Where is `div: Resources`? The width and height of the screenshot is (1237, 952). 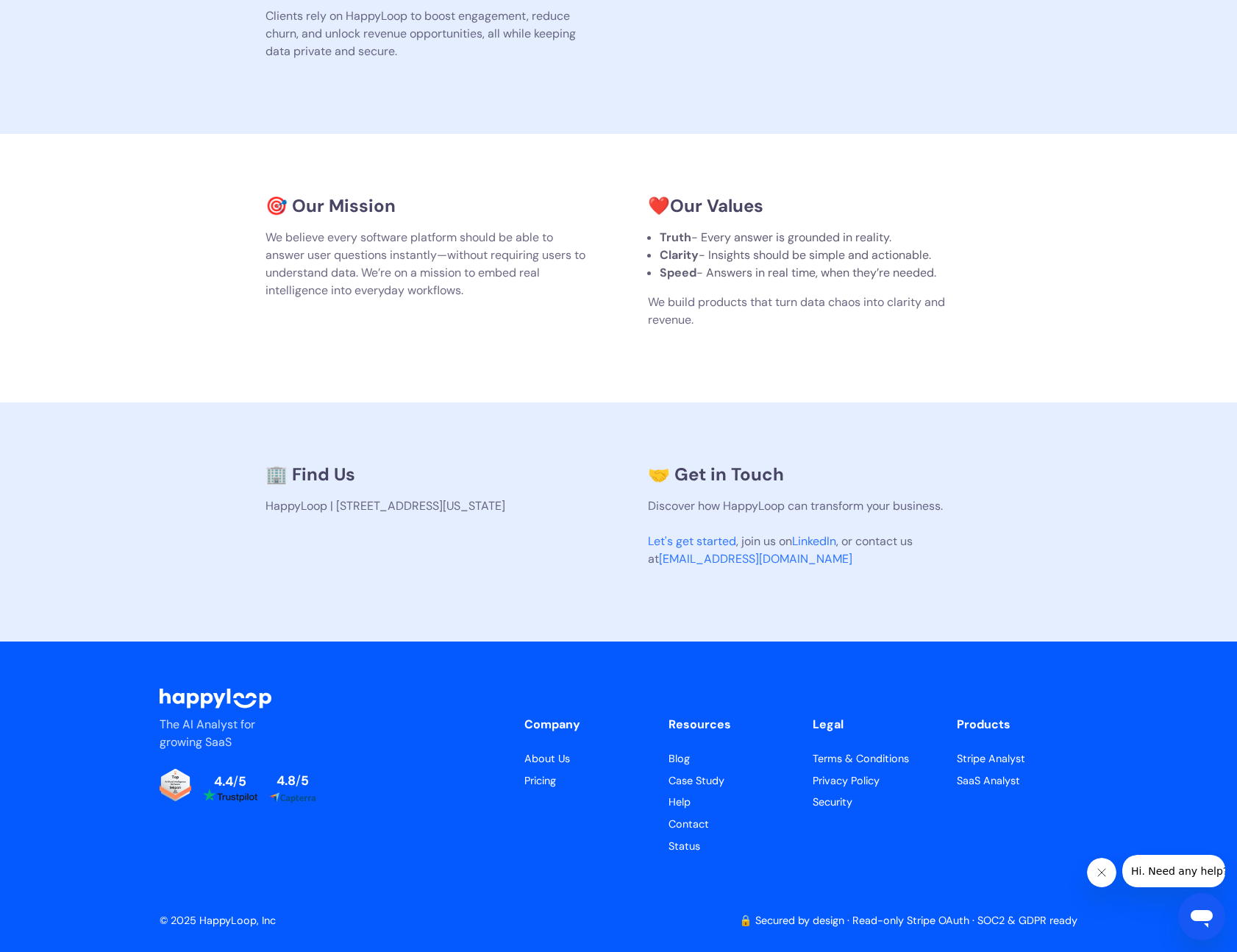 div: Resources is located at coordinates (729, 725).